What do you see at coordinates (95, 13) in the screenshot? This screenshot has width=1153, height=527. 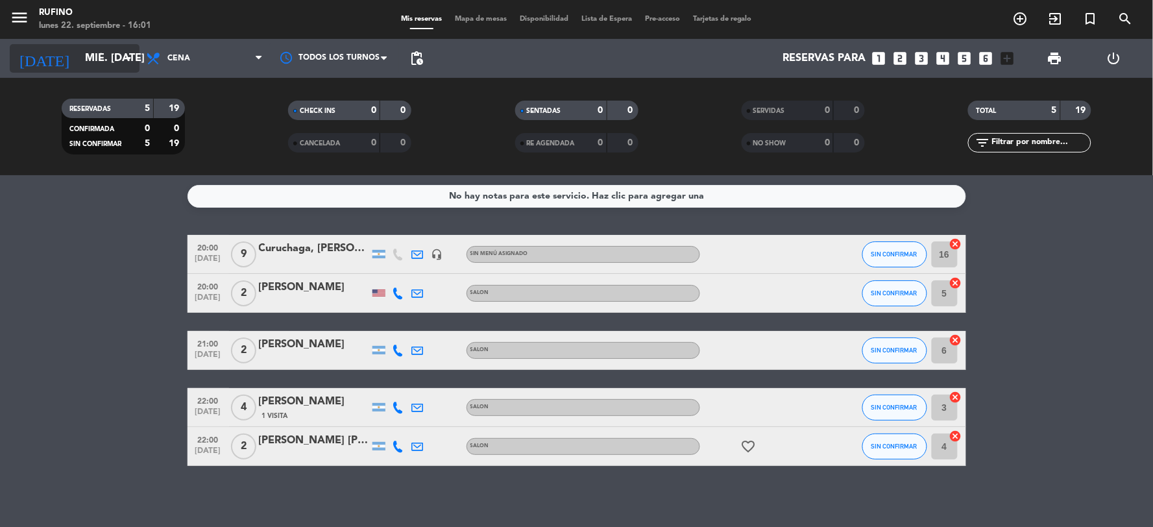 I see `div: Rufino` at bounding box center [95, 13].